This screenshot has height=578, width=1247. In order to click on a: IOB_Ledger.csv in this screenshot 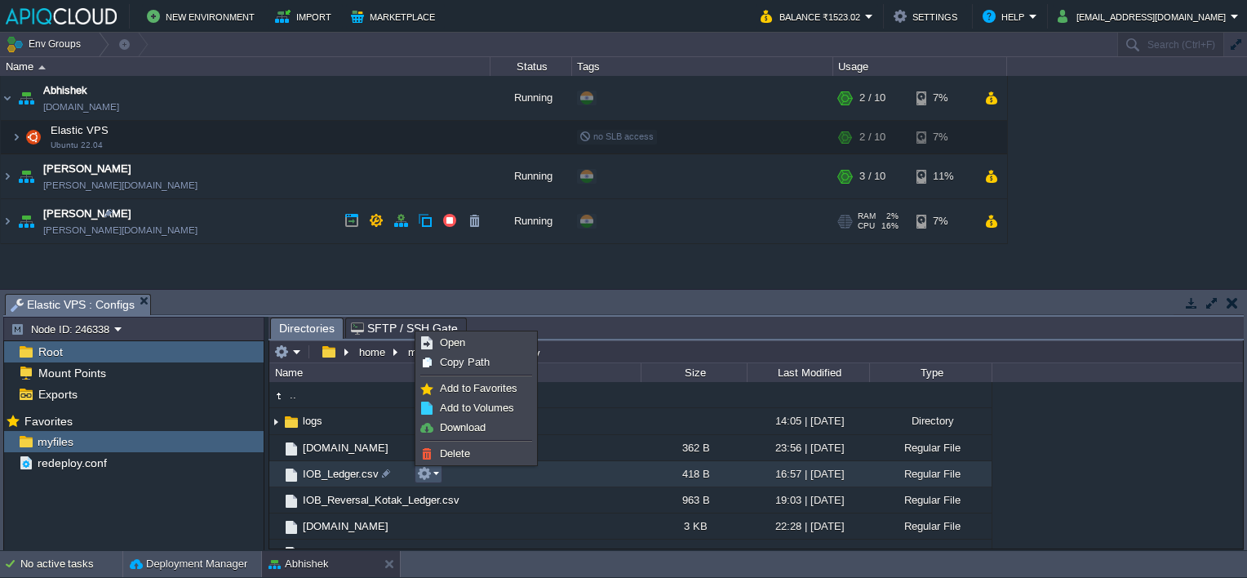, I will do `click(340, 473)`.